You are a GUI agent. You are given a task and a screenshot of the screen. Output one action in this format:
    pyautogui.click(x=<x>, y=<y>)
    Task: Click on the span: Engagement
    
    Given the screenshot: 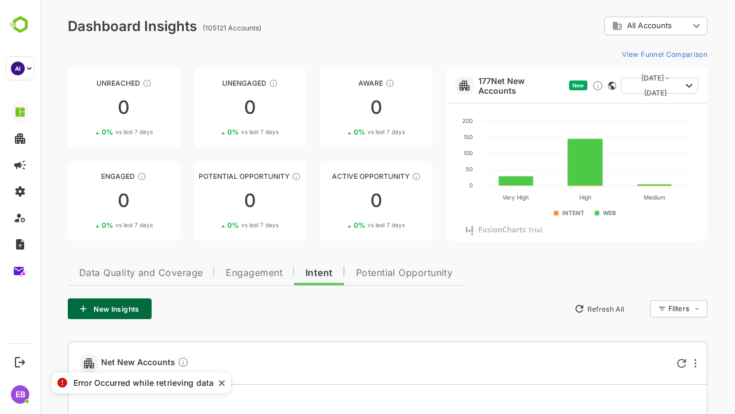 What is the action you would take?
    pyautogui.click(x=214, y=273)
    